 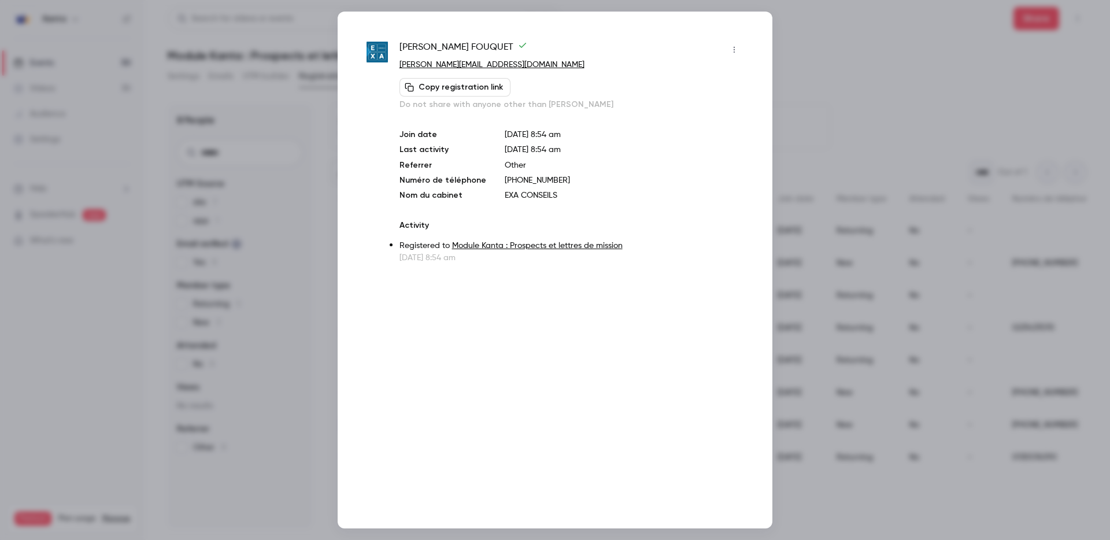 I want to click on p: EXA CONSEILS, so click(x=624, y=195).